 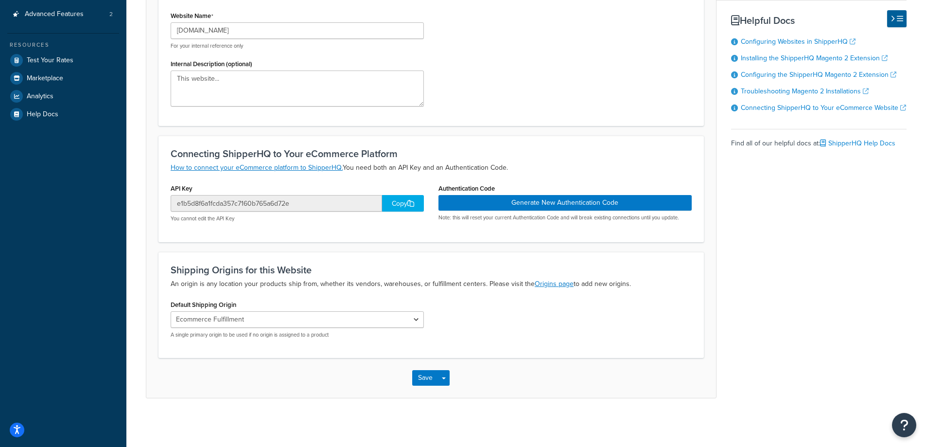 I want to click on a: ShipperHQ Help Docs, so click(x=857, y=143).